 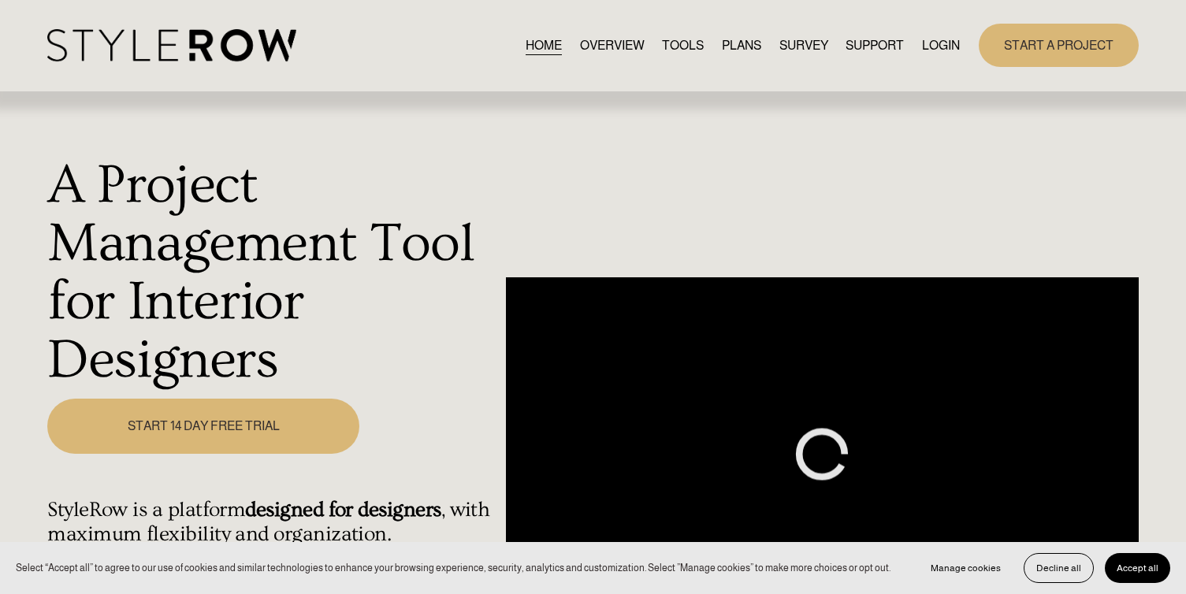 I want to click on a: HOME, so click(x=544, y=45).